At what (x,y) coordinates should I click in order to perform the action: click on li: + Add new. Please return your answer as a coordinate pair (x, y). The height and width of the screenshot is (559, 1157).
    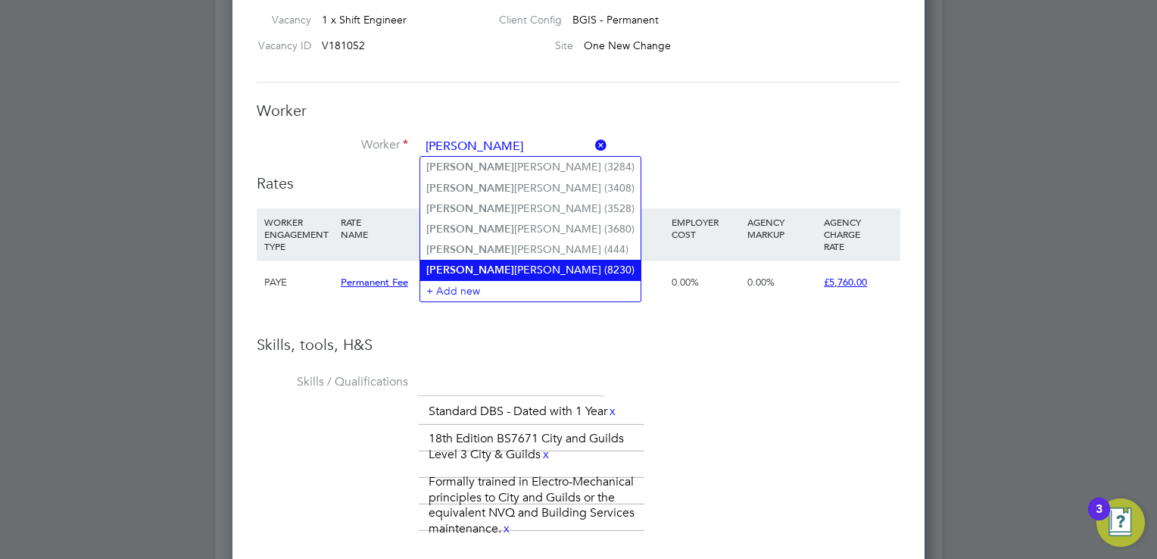
    Looking at the image, I should click on (530, 290).